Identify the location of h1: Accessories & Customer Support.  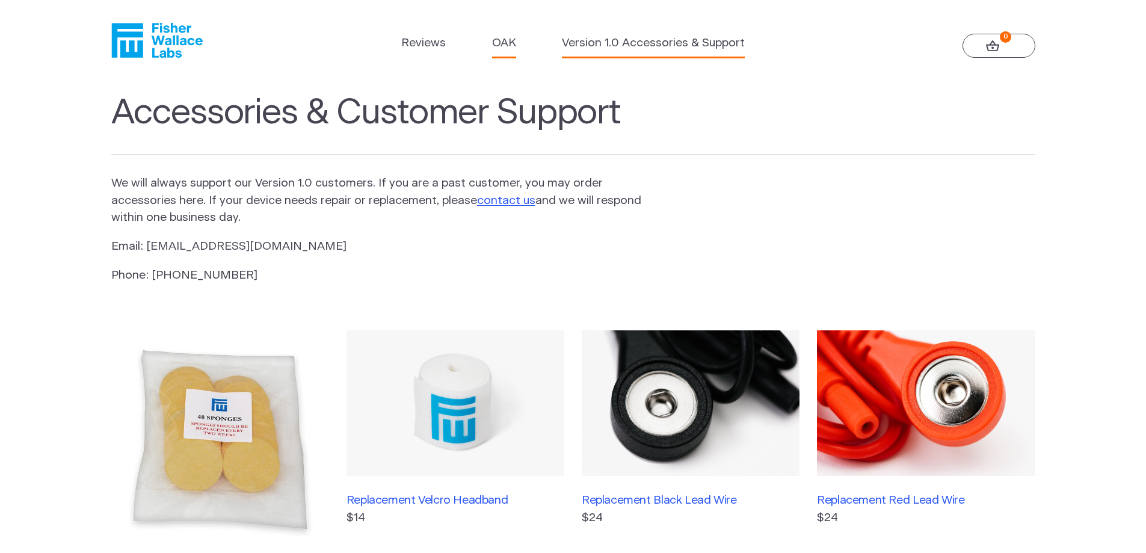
(573, 124).